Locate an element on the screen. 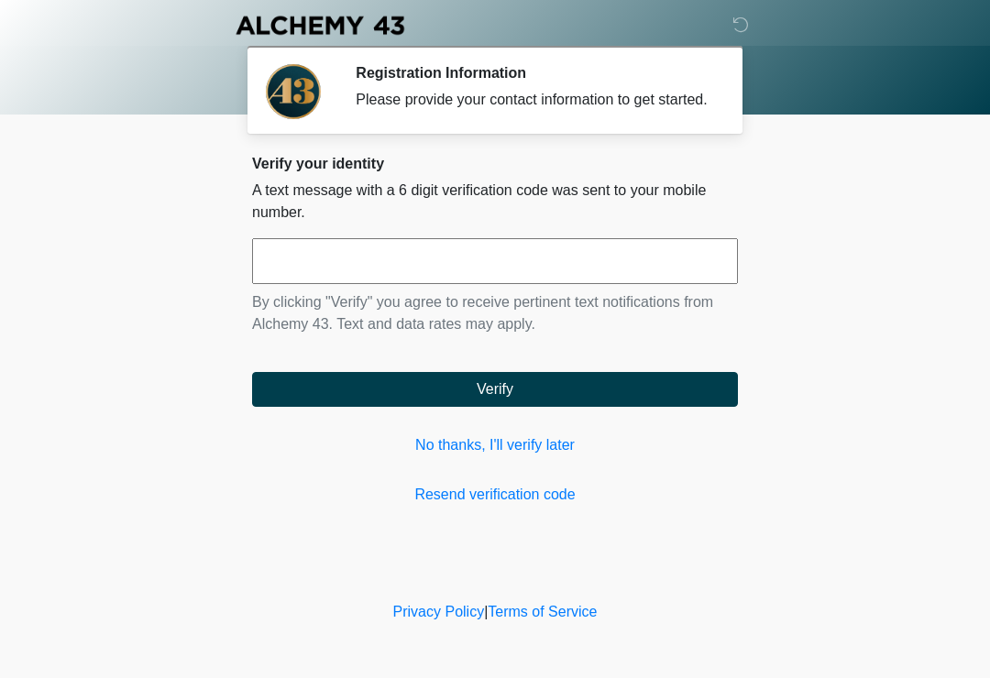 This screenshot has height=678, width=990. p: A text message with a 6 digit verification code was sent to your mobile number. is located at coordinates (495, 202).